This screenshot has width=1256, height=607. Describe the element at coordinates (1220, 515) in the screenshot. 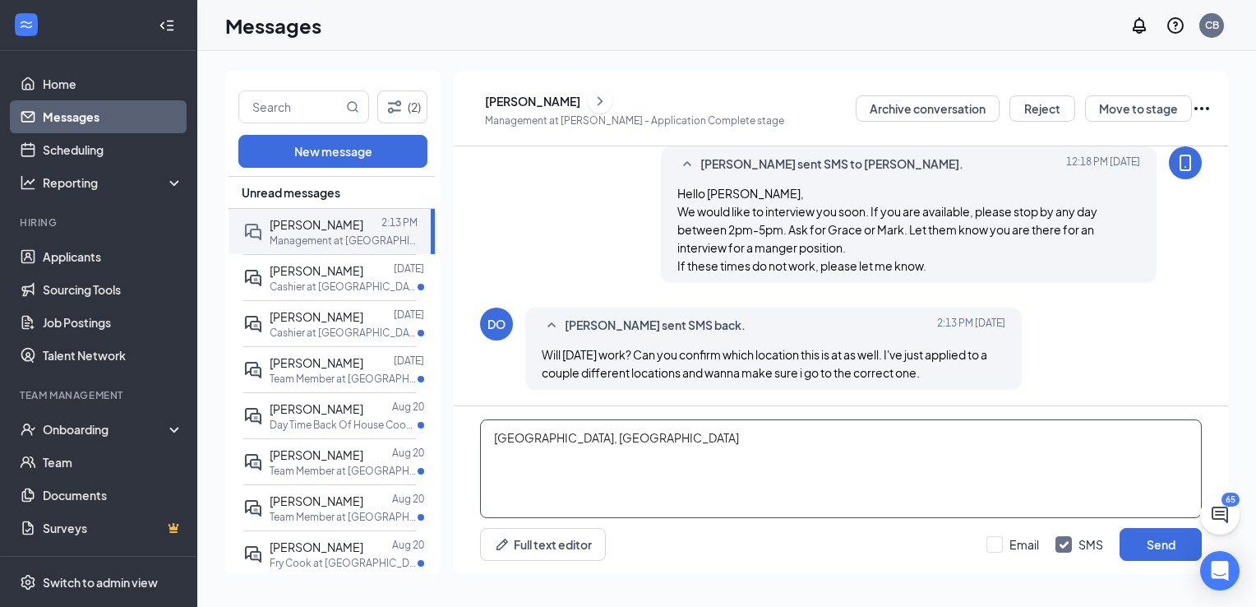

I see `button: ChatActive` at that location.